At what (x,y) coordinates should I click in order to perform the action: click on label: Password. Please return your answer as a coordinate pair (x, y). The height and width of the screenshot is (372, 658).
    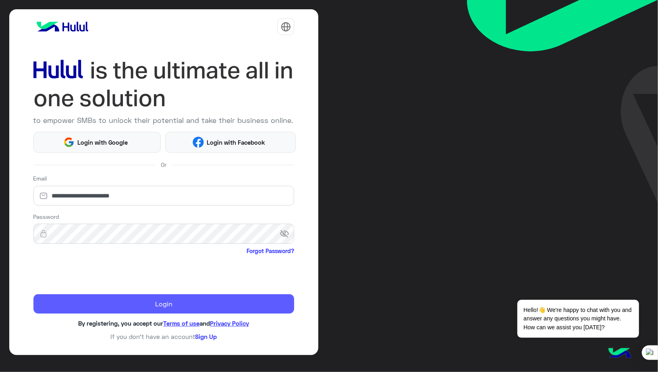
    Looking at the image, I should click on (46, 216).